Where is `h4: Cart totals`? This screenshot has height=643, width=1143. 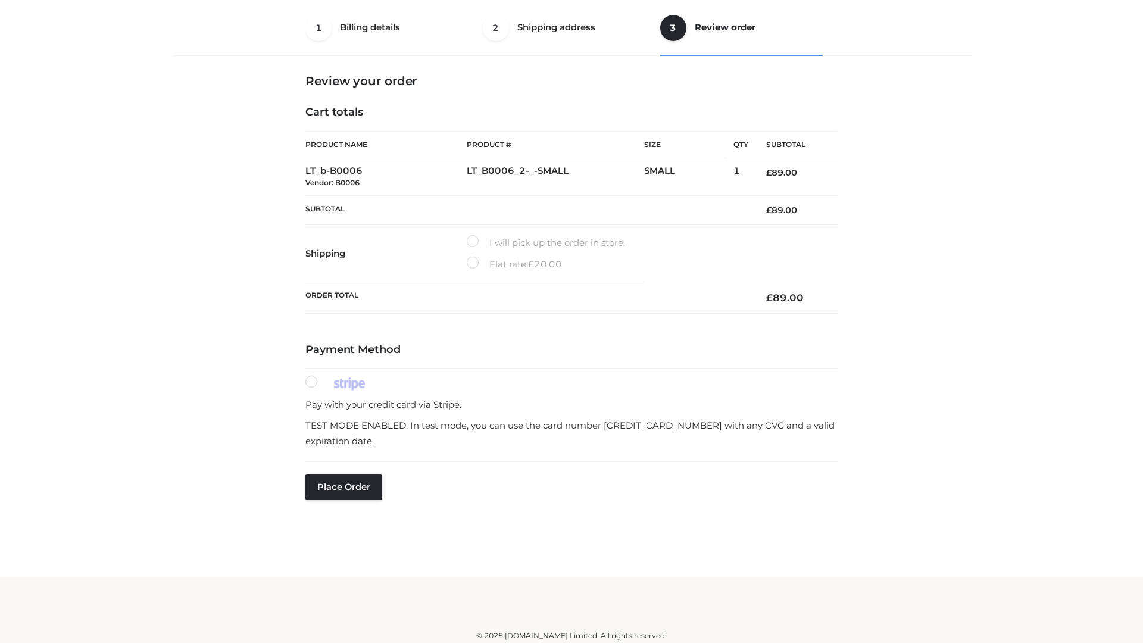 h4: Cart totals is located at coordinates (571, 112).